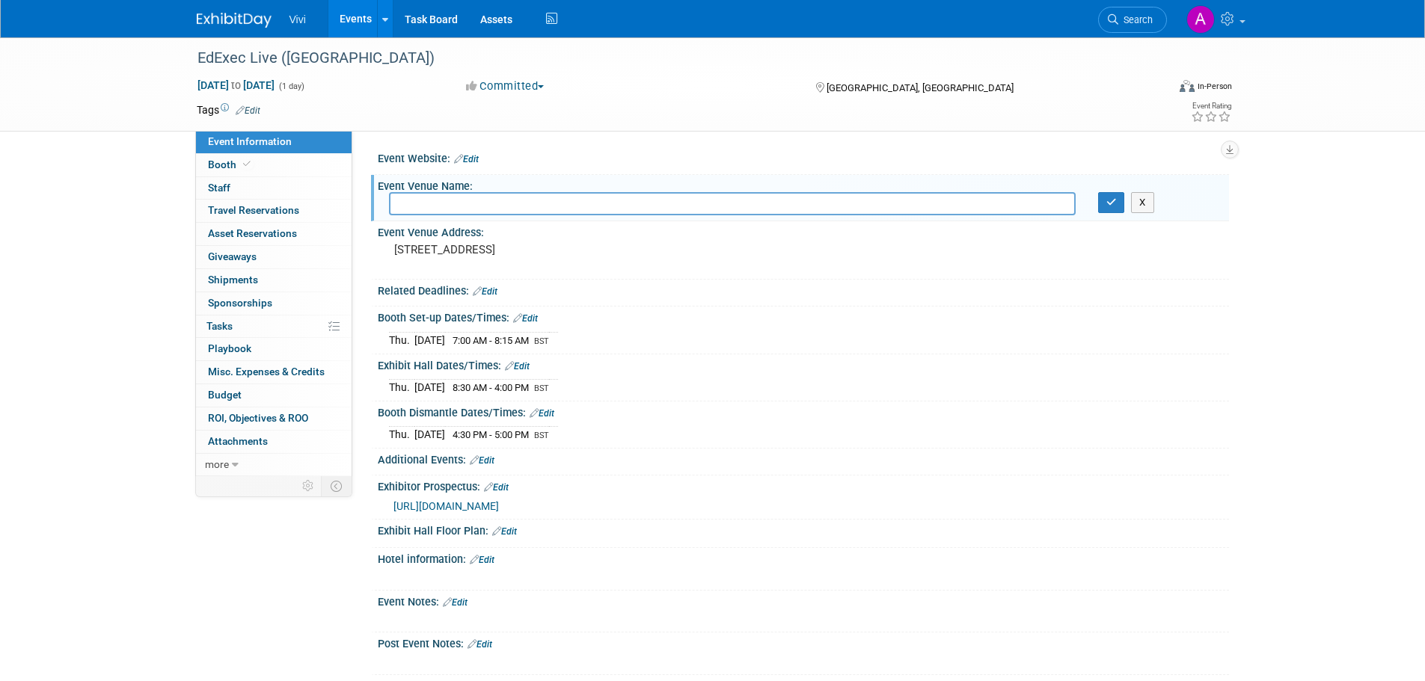  What do you see at coordinates (1155, 89) in the screenshot?
I see `div: Event Format` at bounding box center [1155, 89].